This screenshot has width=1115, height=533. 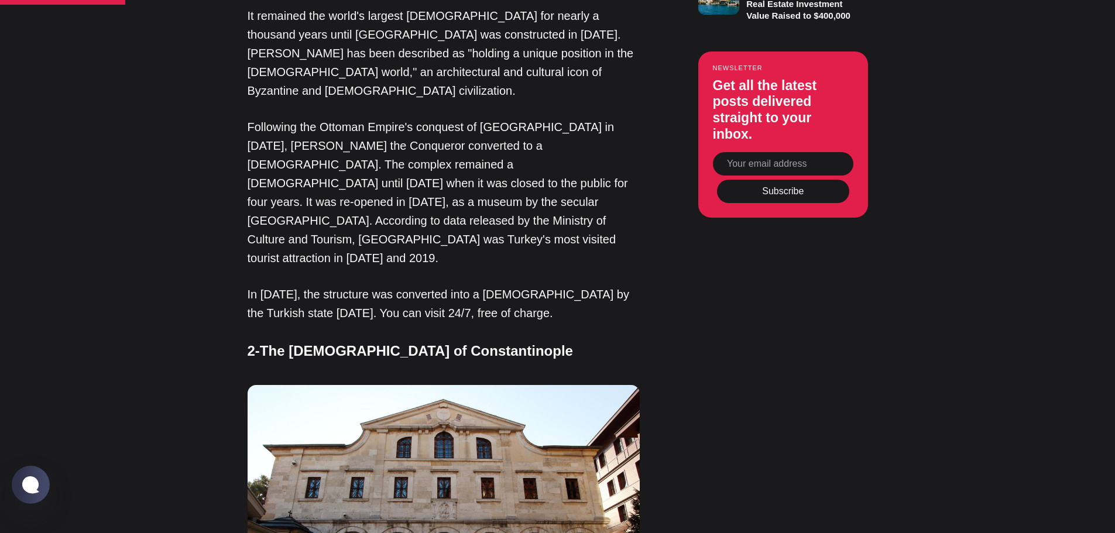 What do you see at coordinates (783, 68) in the screenshot?
I see `small: Newsletter` at bounding box center [783, 68].